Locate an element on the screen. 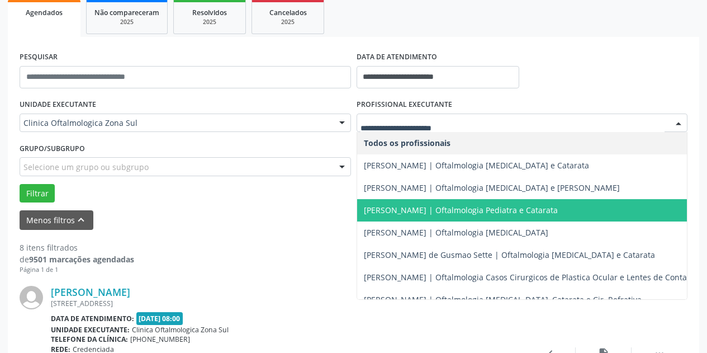  div: Página 1 de 1 is located at coordinates (77, 270).